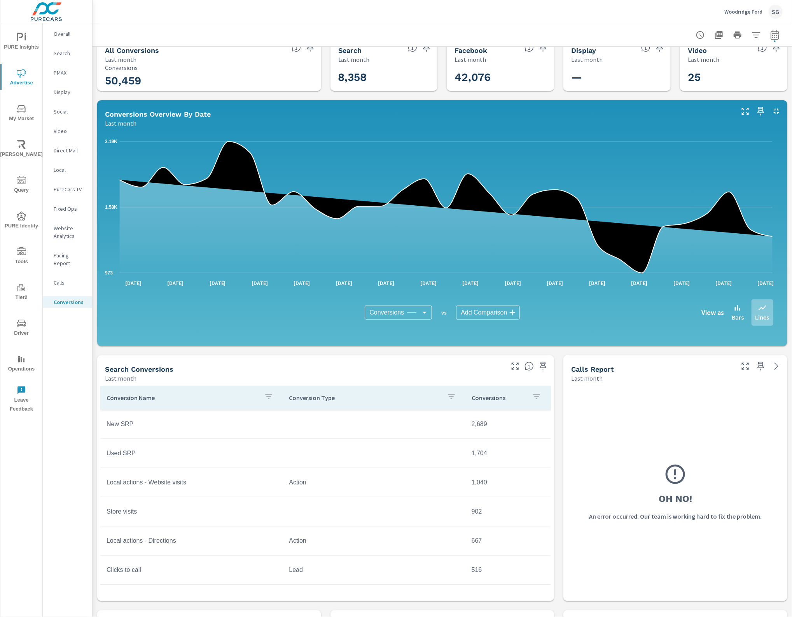 The width and height of the screenshot is (792, 617). What do you see at coordinates (70, 112) in the screenshot?
I see `p: Social` at bounding box center [70, 112].